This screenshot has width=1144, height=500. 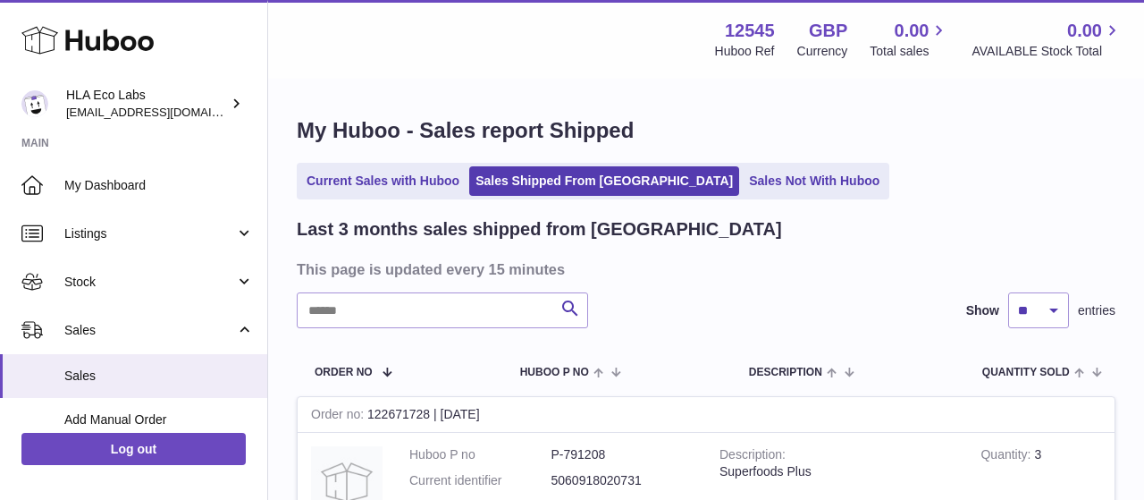 I want to click on dt: Huboo P no, so click(x=480, y=454).